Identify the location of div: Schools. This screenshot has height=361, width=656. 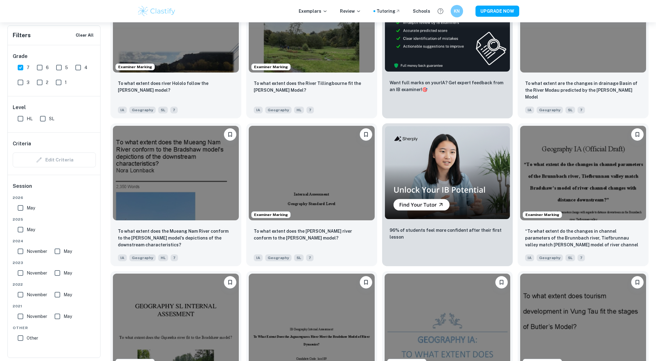
(421, 11).